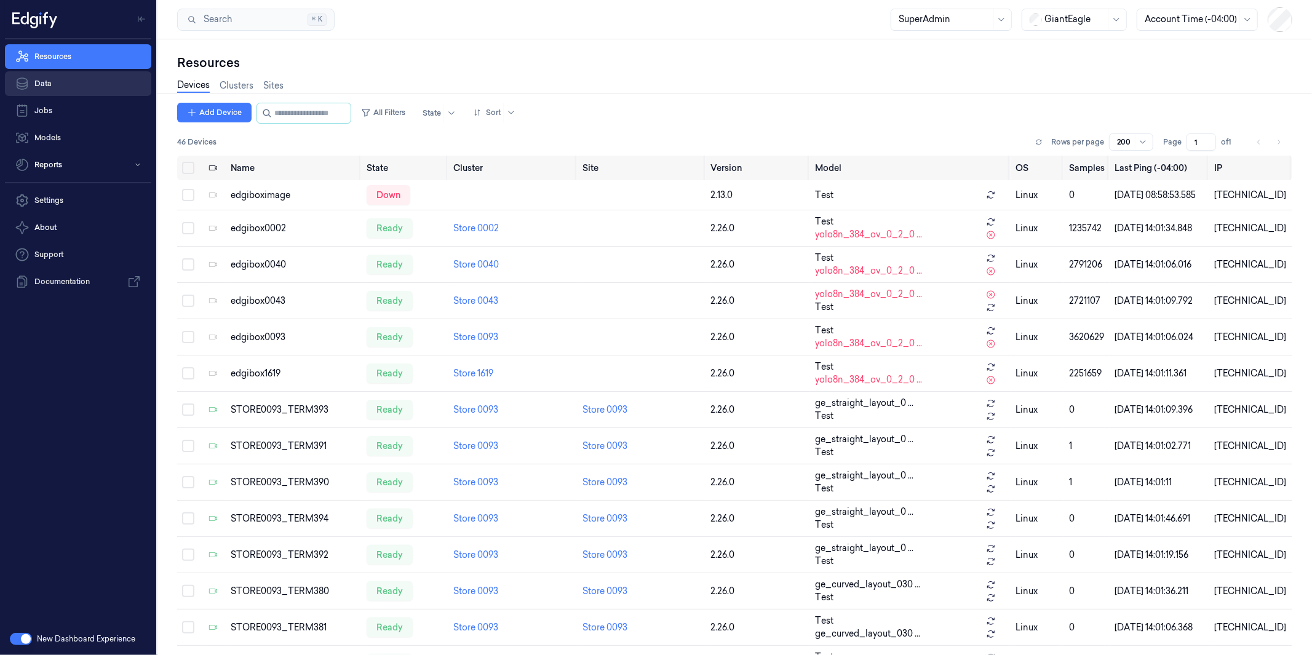 The image size is (1312, 655). Describe the element at coordinates (473, 373) in the screenshot. I see `a: Store 1619` at that location.